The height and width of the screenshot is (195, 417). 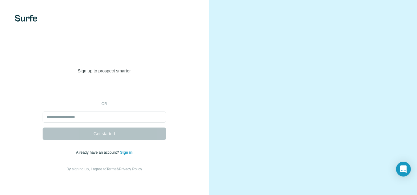 What do you see at coordinates (126, 153) in the screenshot?
I see `a: Sign in` at bounding box center [126, 153].